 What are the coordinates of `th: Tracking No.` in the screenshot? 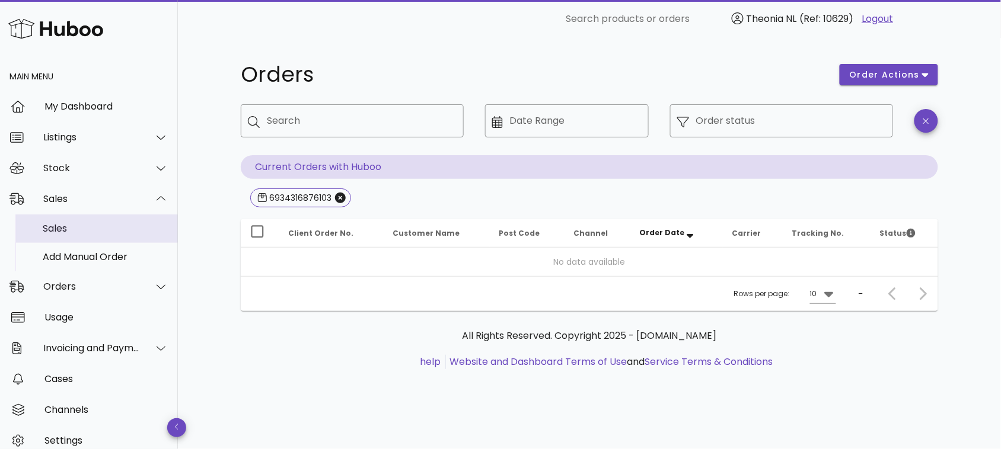 It's located at (826, 234).